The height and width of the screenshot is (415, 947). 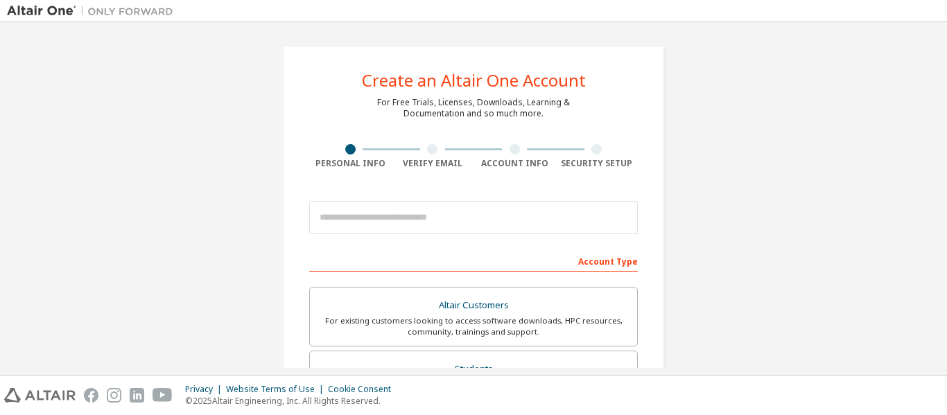 What do you see at coordinates (474, 370) in the screenshot?
I see `div: Students` at bounding box center [474, 370].